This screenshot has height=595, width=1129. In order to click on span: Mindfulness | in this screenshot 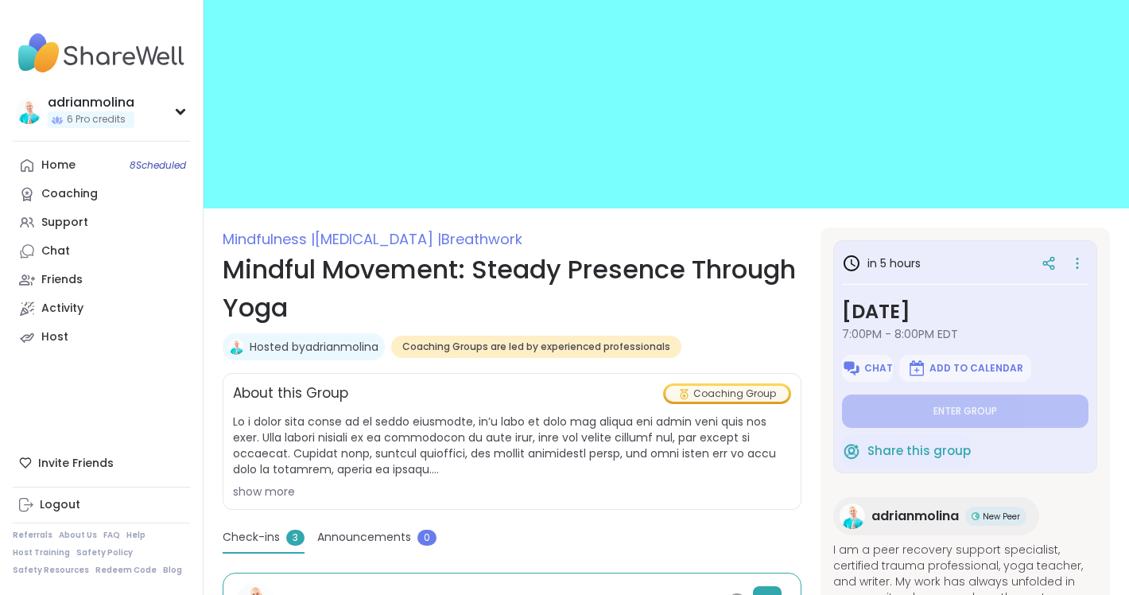, I will do `click(269, 239)`.